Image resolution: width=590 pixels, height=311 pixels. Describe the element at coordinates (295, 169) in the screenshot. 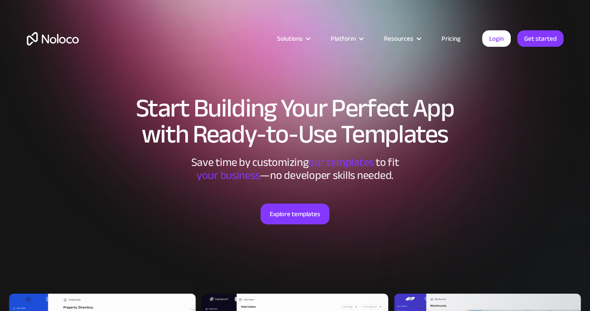

I see `div: Save time by customizing to fit ‍ —no developer skills needed.` at that location.